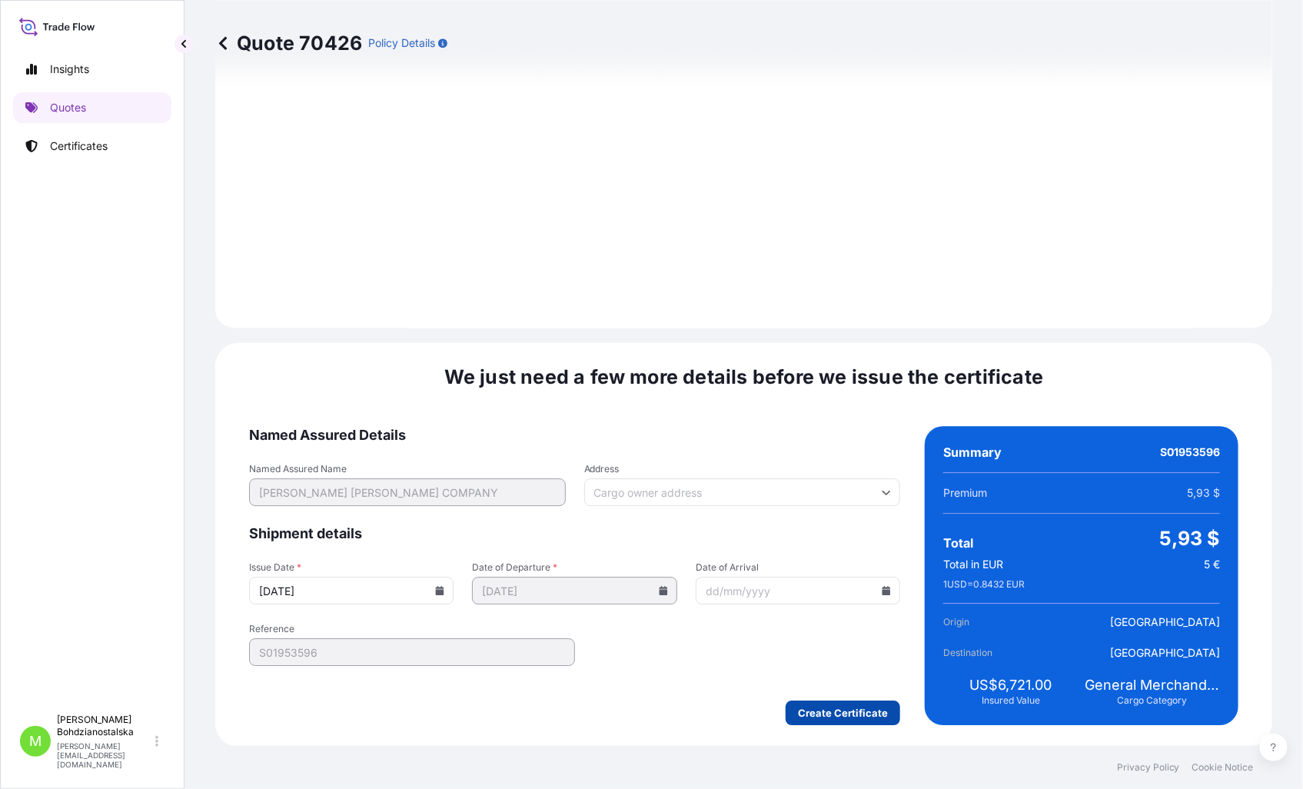 This screenshot has height=789, width=1303. Describe the element at coordinates (92, 146) in the screenshot. I see `a: Certificates` at that location.